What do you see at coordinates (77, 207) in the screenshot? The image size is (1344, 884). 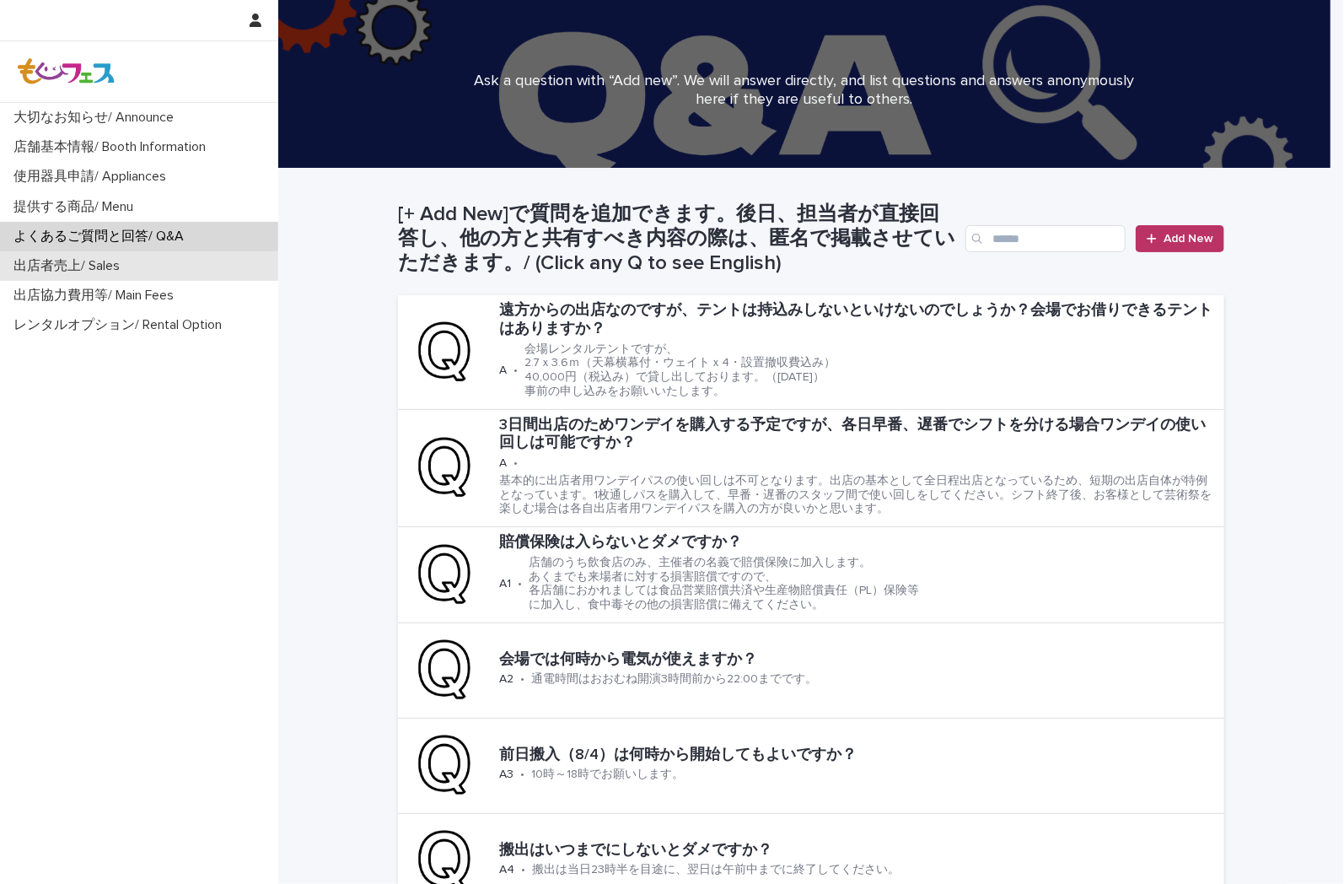 I see `p: 提供する商品/ Menu` at bounding box center [77, 207].